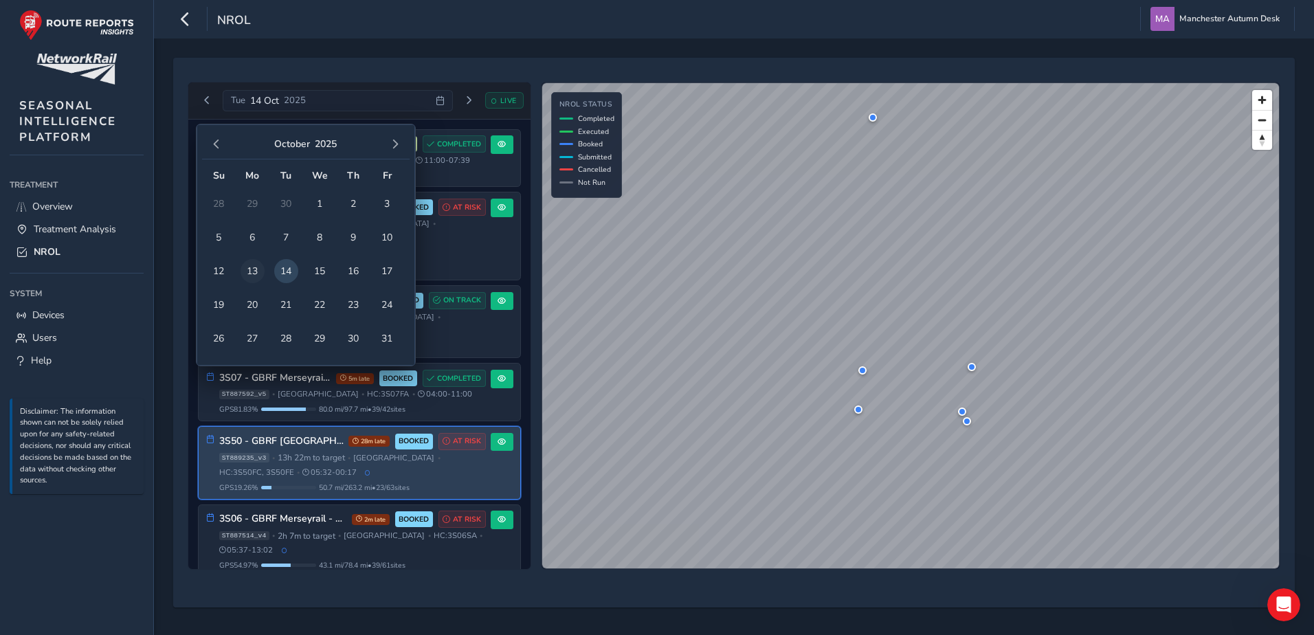  I want to click on img: diamond-layout, so click(1162, 19).